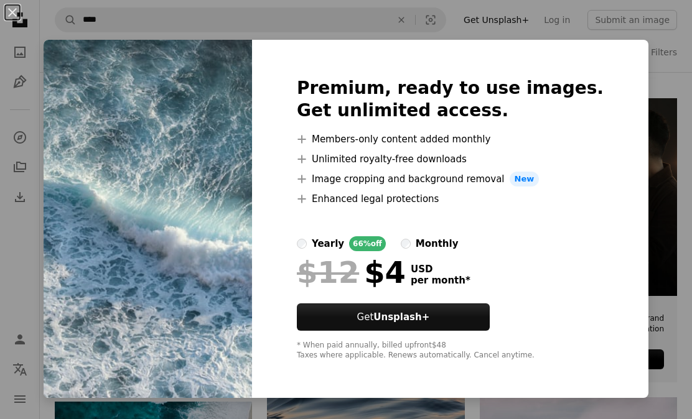  I want to click on div: yearly, so click(328, 244).